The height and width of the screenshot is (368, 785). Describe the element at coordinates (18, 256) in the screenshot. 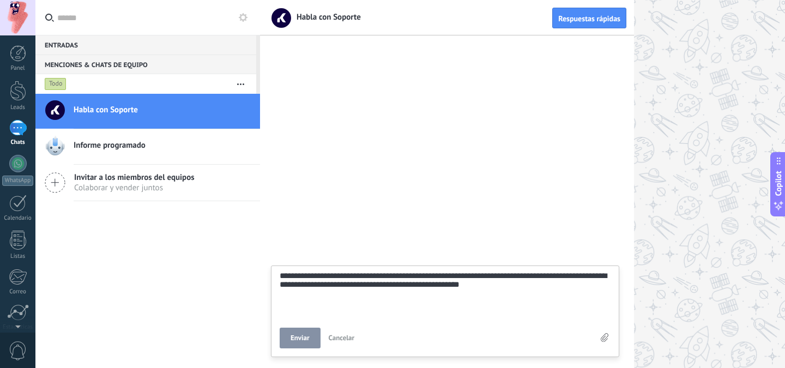

I see `div: Listas` at that location.